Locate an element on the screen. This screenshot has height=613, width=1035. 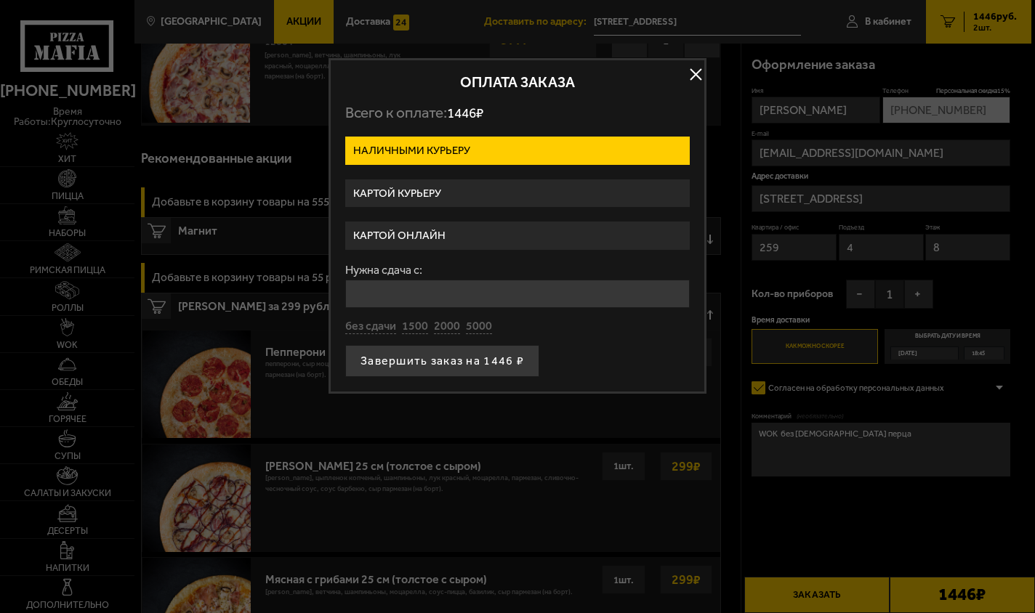
label: Картой онлайн is located at coordinates (517, 235).